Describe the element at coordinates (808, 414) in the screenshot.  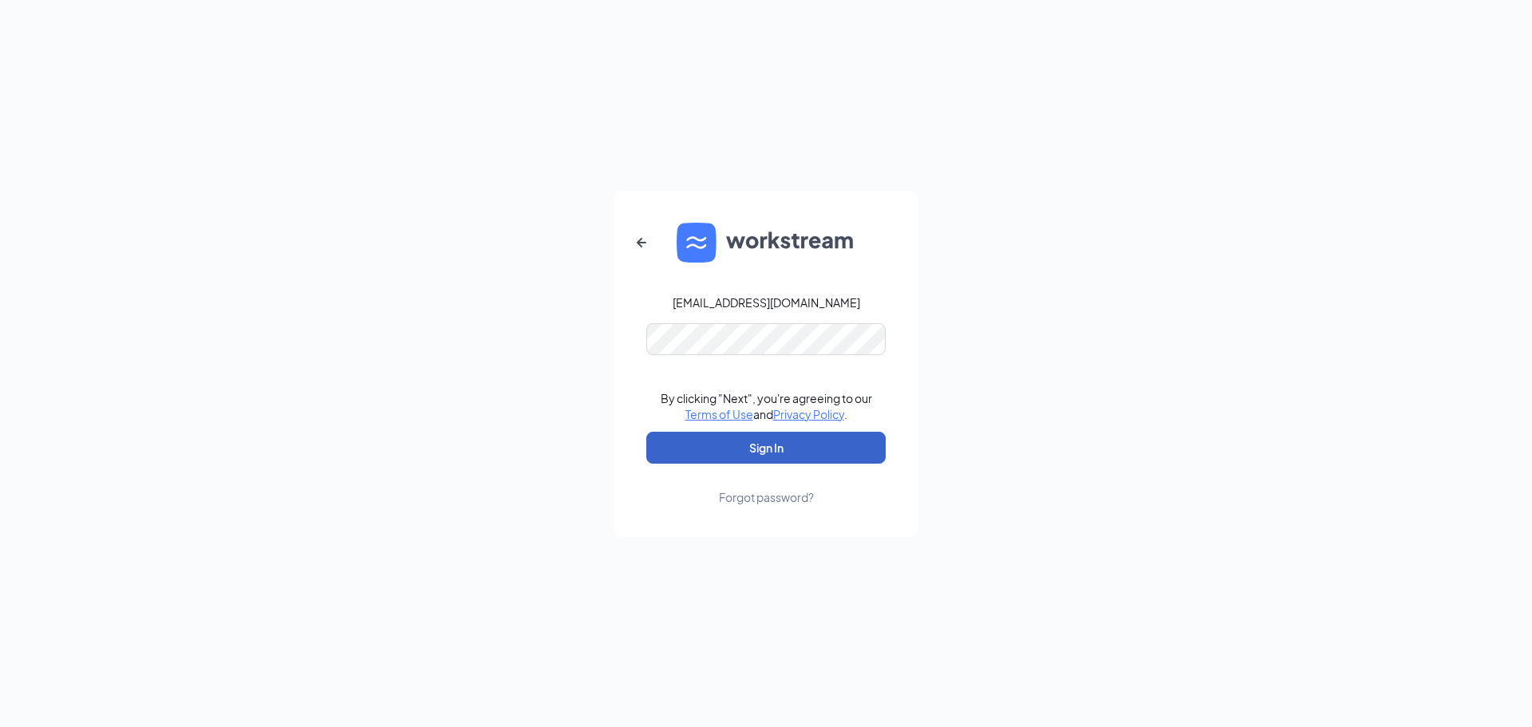
I see `a: Privacy Policy` at that location.